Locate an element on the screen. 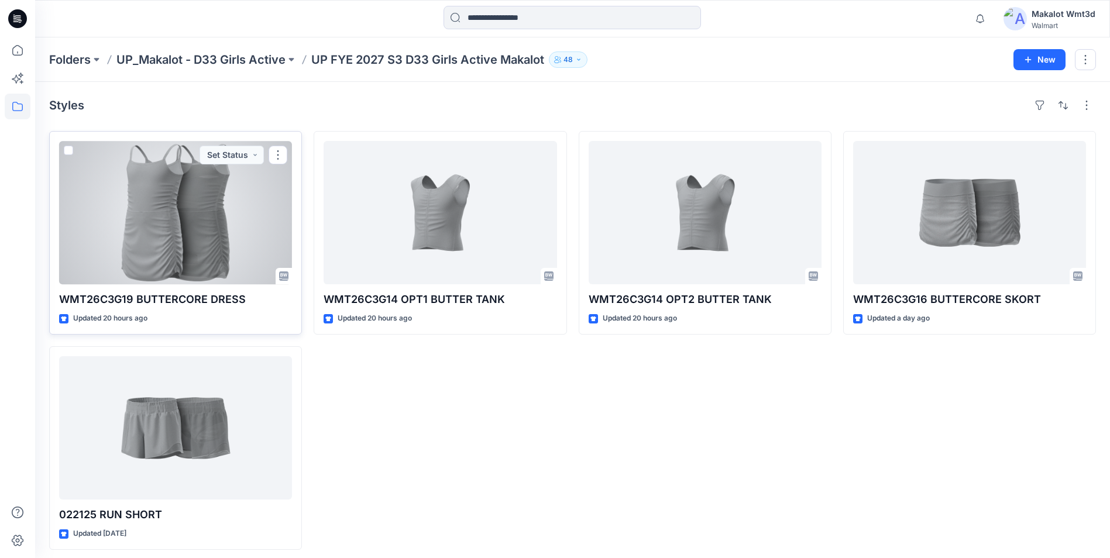 This screenshot has height=558, width=1110. p: 022125 RUN SHORT is located at coordinates (176, 515).